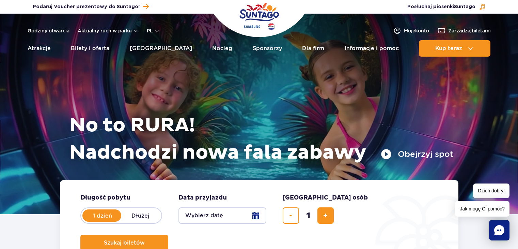 The image size is (518, 249). Describe the element at coordinates (86, 7) in the screenshot. I see `span: Podaruj Voucher prezentowy do Suntago!` at that location.